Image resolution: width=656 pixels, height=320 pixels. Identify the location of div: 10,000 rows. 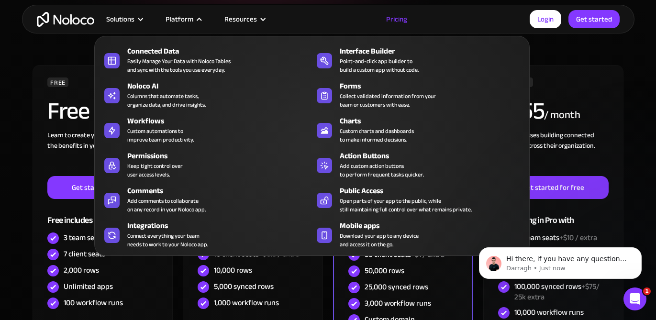
(233, 270).